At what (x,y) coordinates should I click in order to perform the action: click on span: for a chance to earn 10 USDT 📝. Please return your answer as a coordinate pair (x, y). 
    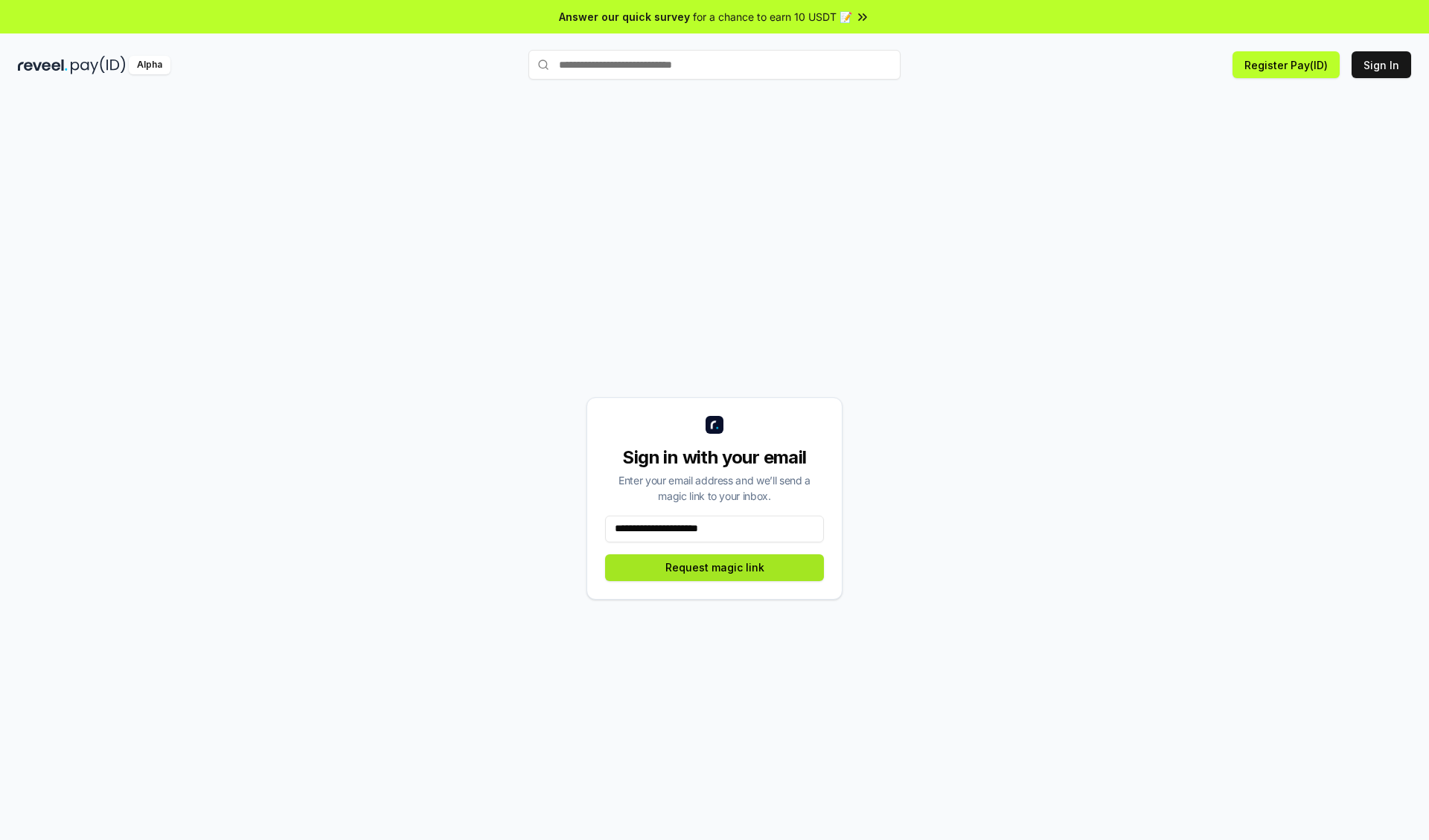
    Looking at the image, I should click on (773, 17).